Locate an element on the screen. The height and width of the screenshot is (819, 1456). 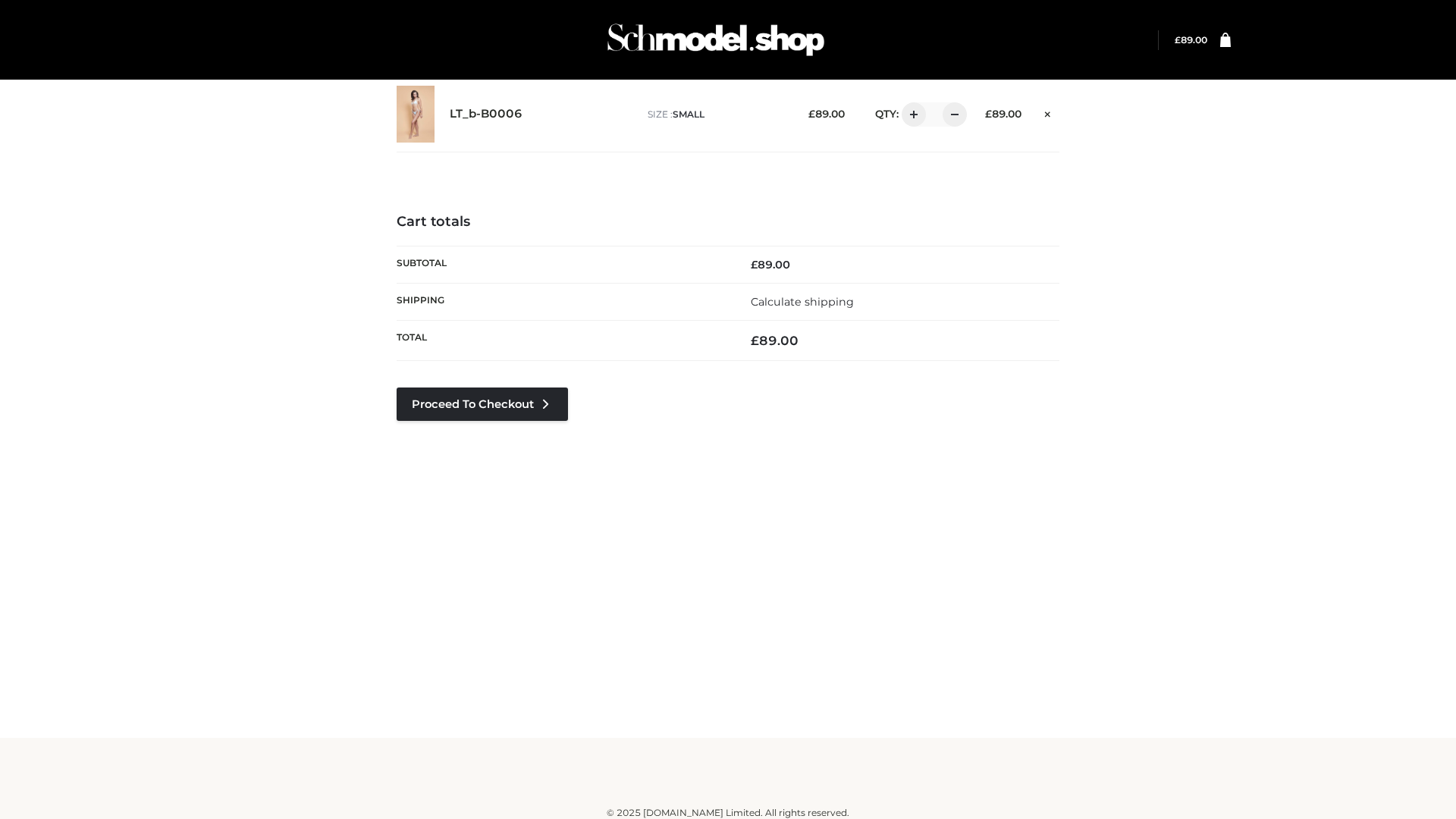
img: Schmodel Admin 964 is located at coordinates (716, 40).